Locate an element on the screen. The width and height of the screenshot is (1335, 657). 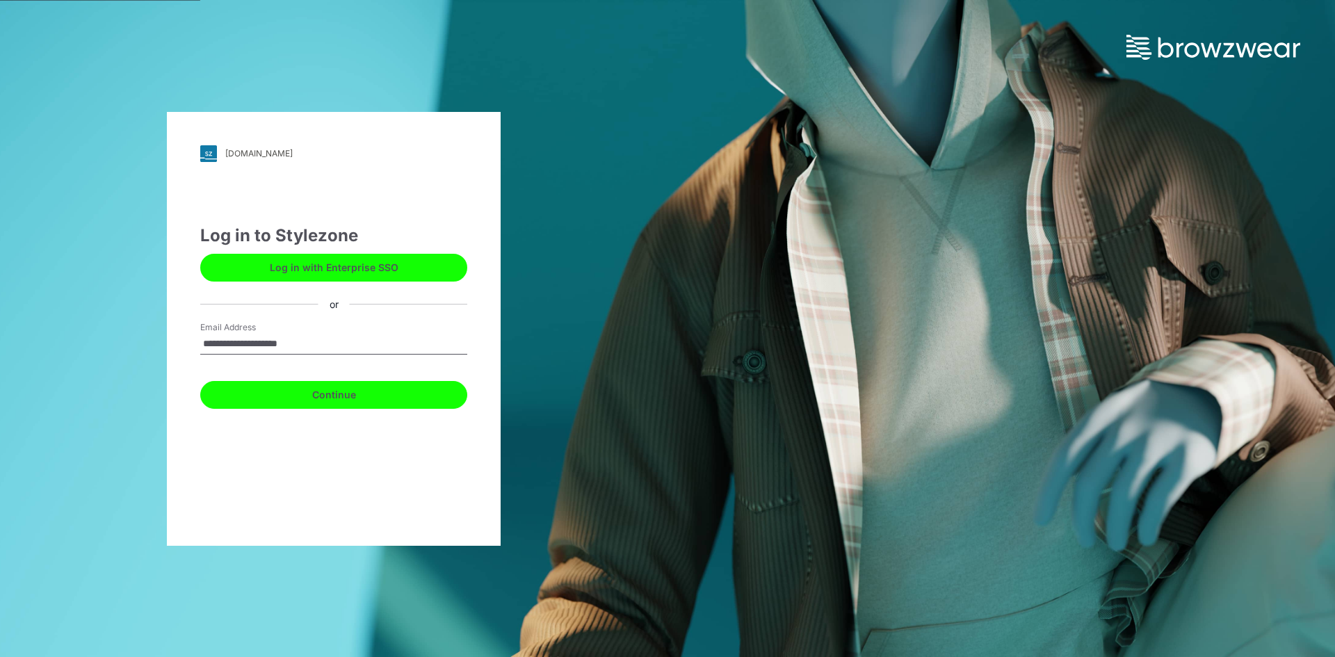
img: svg+xml;base64,PHN2ZyB3aWR0aD0iMjgiIGhlaWdodD0iMjgiIHZpZXdCb3g9IjAgMCAyOCAyOCIgZmlsbD0ibm9uZSIgeG... is located at coordinates (209, 154).